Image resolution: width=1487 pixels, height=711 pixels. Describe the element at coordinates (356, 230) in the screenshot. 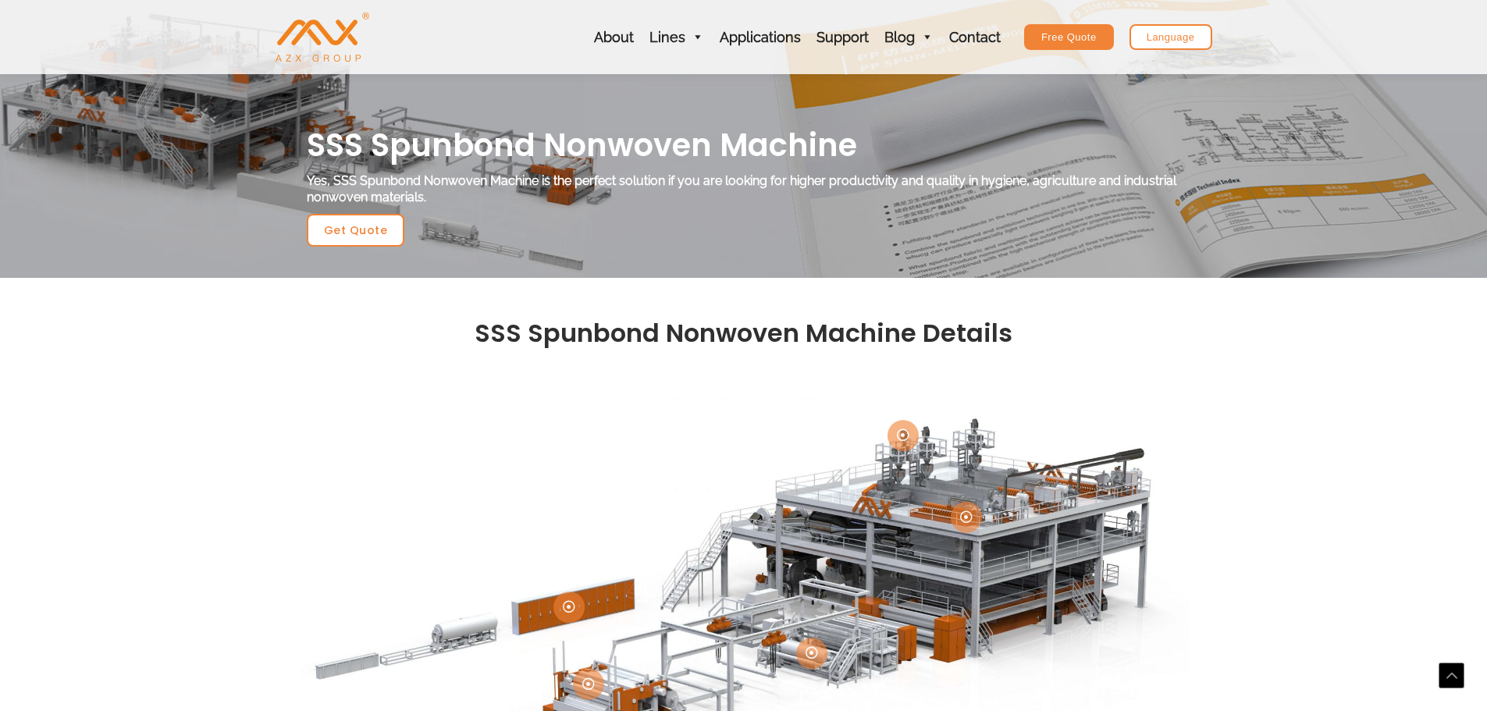

I see `span: Get Quote` at that location.